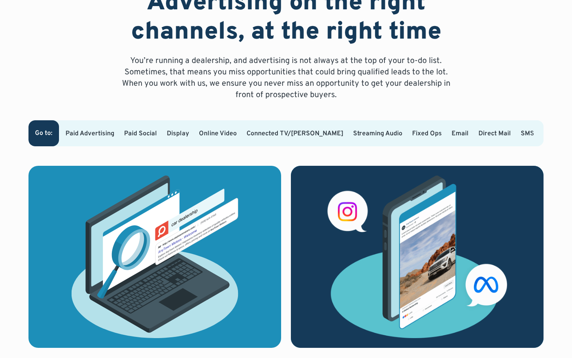  What do you see at coordinates (90, 134) in the screenshot?
I see `a: Paid Advertising` at bounding box center [90, 134].